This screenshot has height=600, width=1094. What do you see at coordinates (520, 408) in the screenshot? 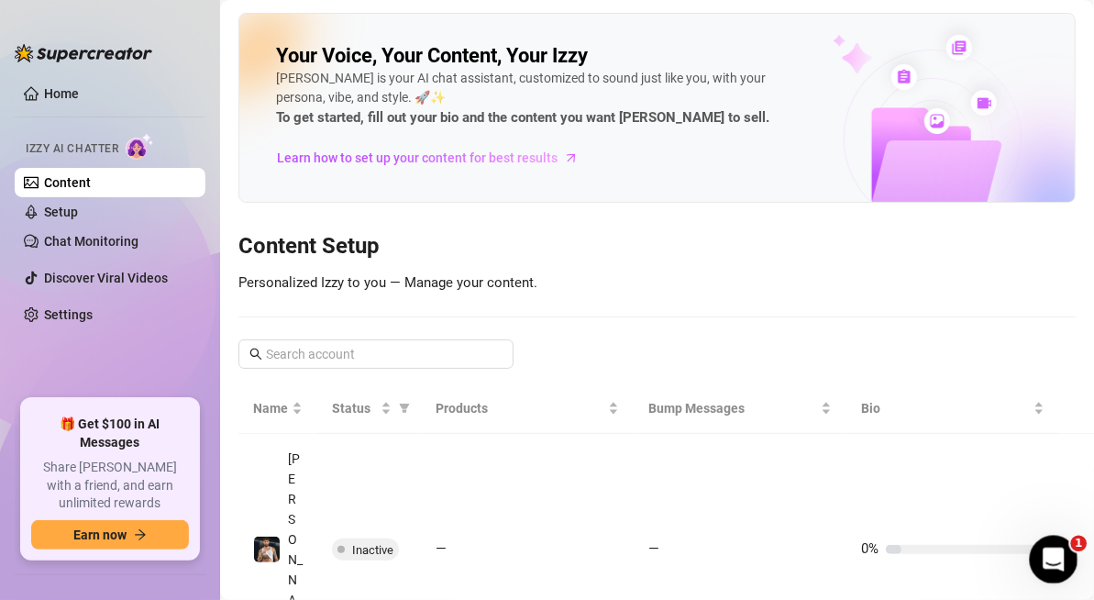
I see `span: Products` at bounding box center [520, 408].